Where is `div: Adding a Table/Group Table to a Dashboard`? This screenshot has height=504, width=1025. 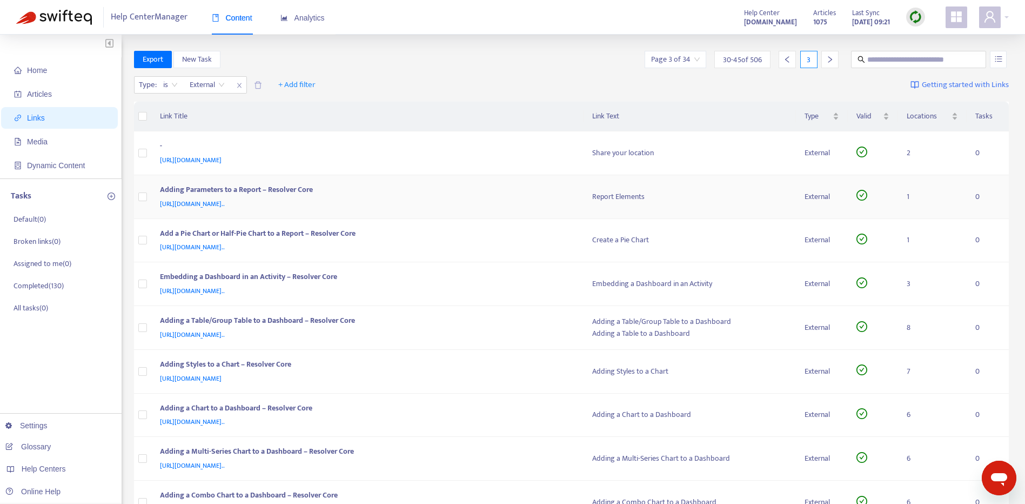 div: Adding a Table/Group Table to a Dashboard is located at coordinates (690, 322).